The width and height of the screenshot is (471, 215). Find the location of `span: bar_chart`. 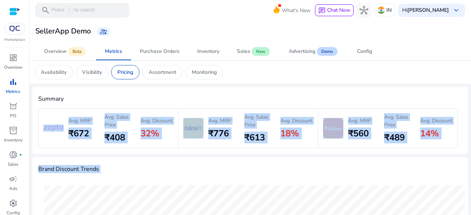

span: bar_chart is located at coordinates (13, 82).